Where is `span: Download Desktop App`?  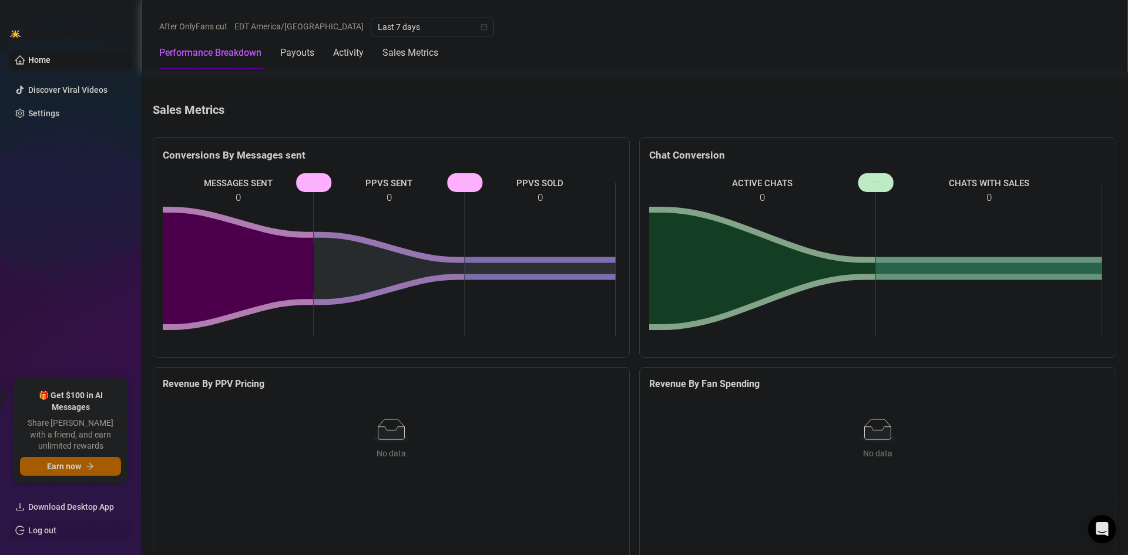
span: Download Desktop App is located at coordinates (71, 507).